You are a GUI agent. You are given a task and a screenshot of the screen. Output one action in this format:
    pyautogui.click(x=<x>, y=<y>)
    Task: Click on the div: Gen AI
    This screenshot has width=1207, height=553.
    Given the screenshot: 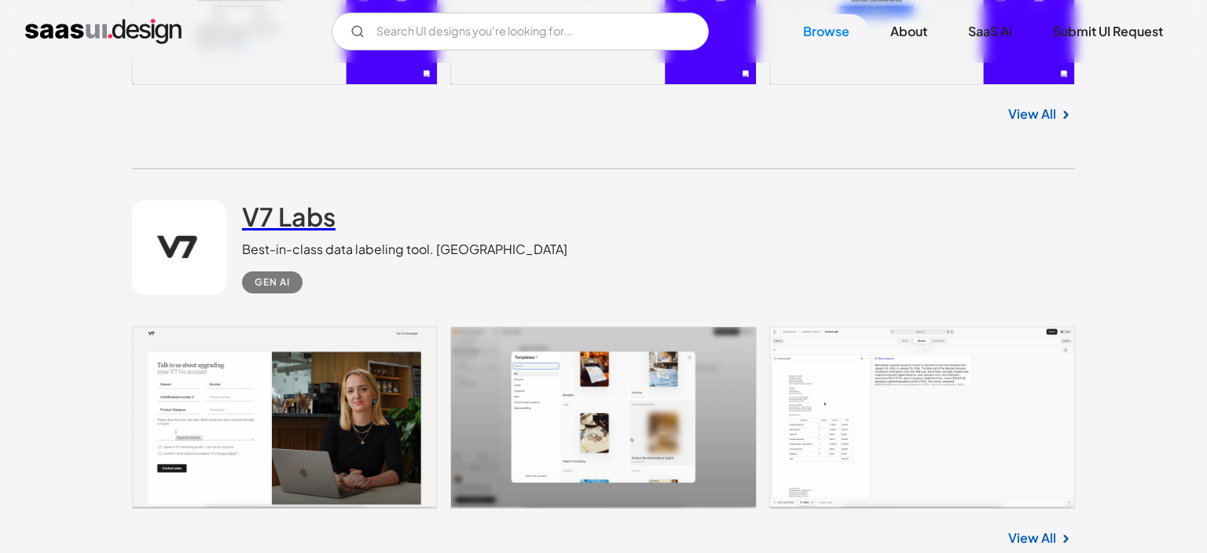 What is the action you would take?
    pyautogui.click(x=272, y=282)
    